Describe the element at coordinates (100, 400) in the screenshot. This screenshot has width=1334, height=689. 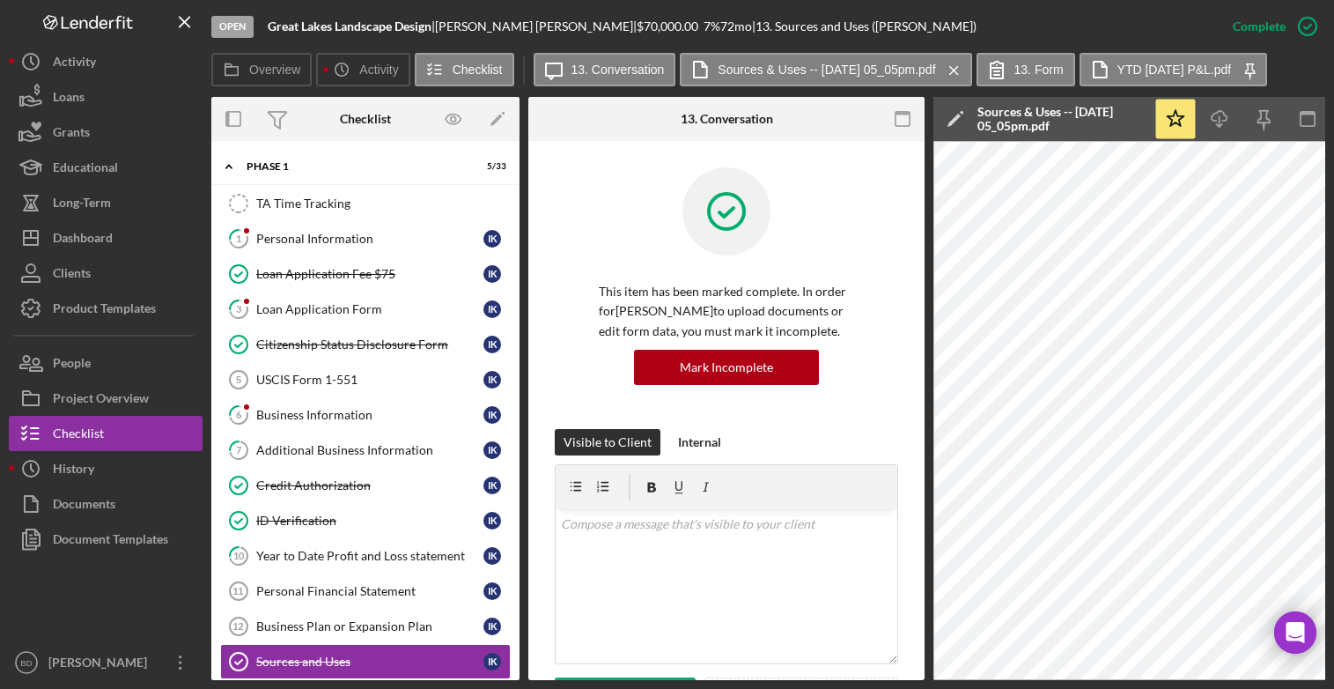
I see `div: Project Overview` at that location.